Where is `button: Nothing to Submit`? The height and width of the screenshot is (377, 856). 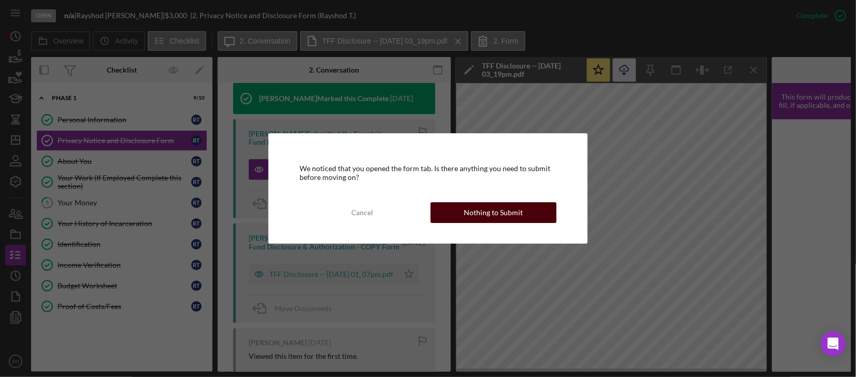
button: Nothing to Submit is located at coordinates (493, 212).